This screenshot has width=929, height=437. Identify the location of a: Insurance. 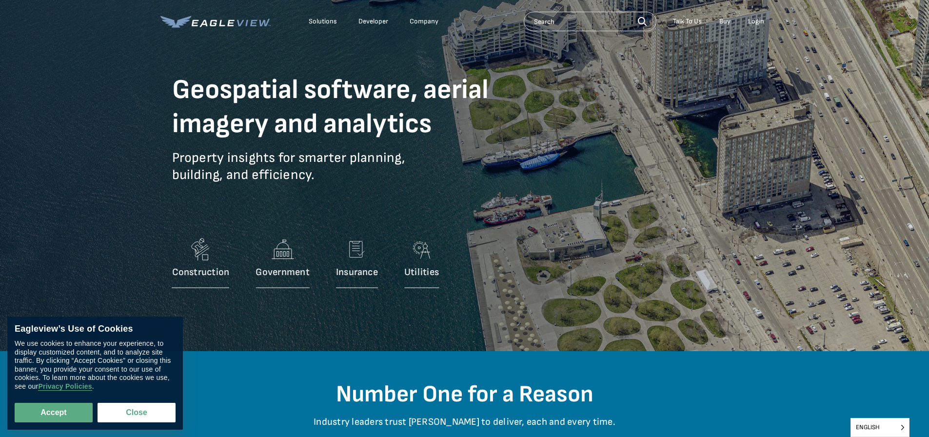
(357, 264).